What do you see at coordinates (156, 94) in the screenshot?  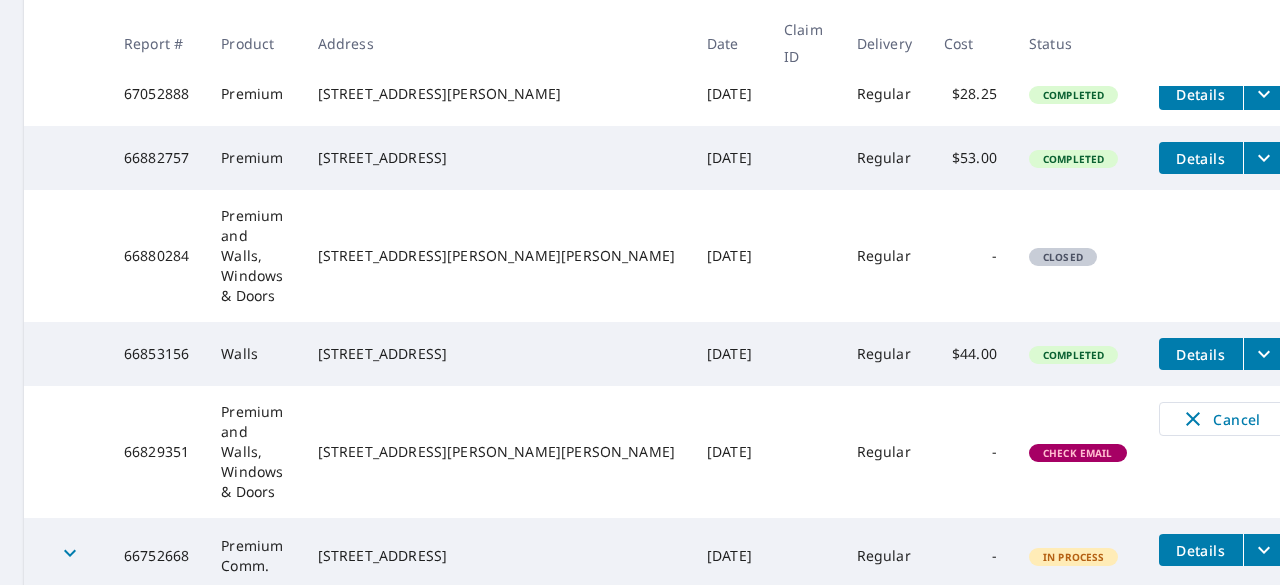 I see `td: 67052888` at bounding box center [156, 94].